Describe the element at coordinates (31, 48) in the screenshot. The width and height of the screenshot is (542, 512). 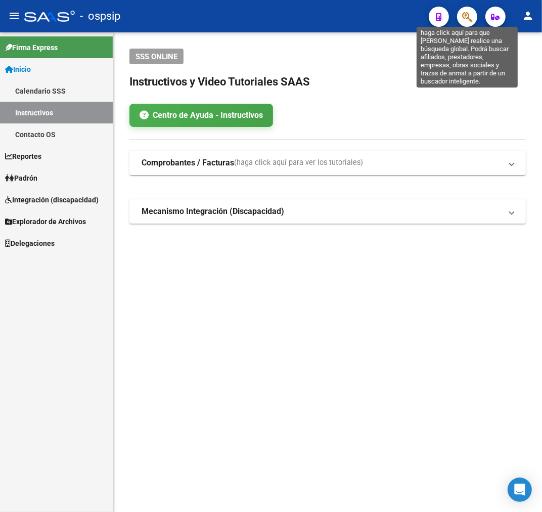
I see `span: Firma Express` at that location.